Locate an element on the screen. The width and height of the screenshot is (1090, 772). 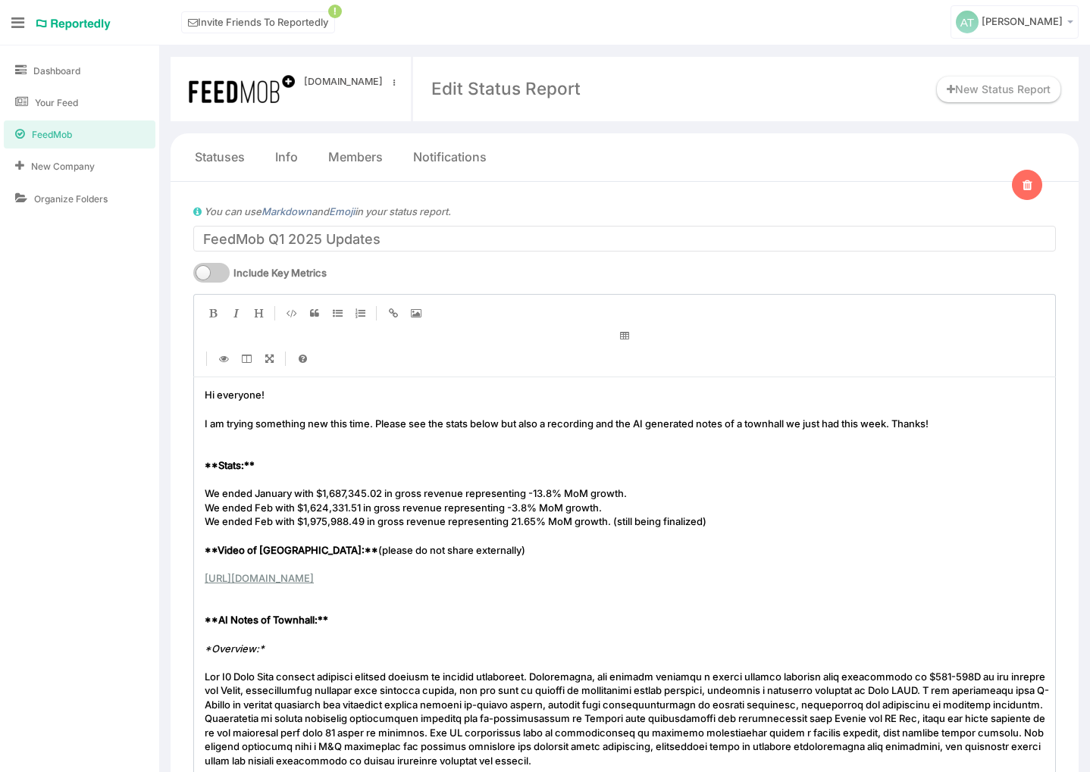
button: Italic is located at coordinates (236, 313).